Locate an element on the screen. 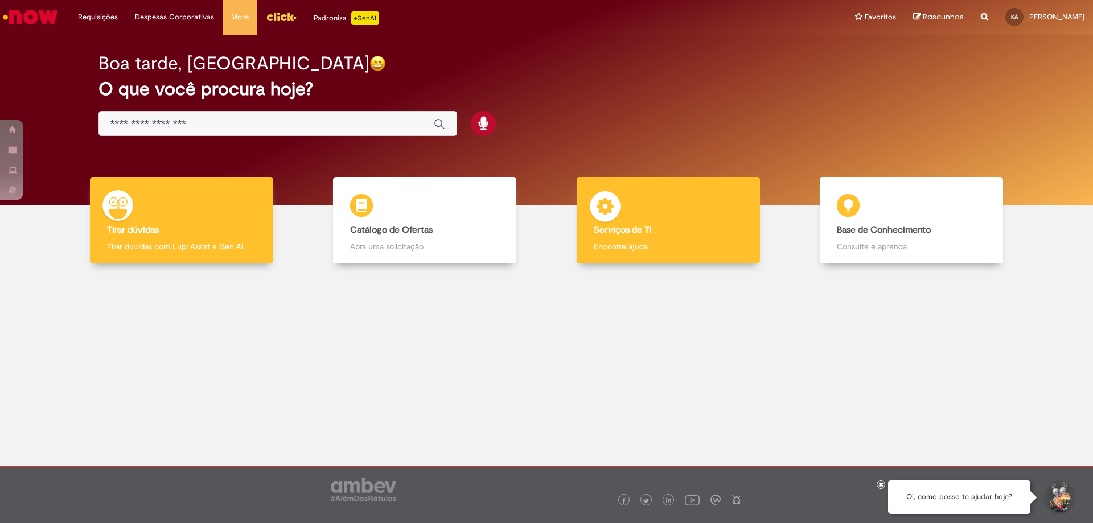  b: Tirar dúvidas is located at coordinates (133, 230).